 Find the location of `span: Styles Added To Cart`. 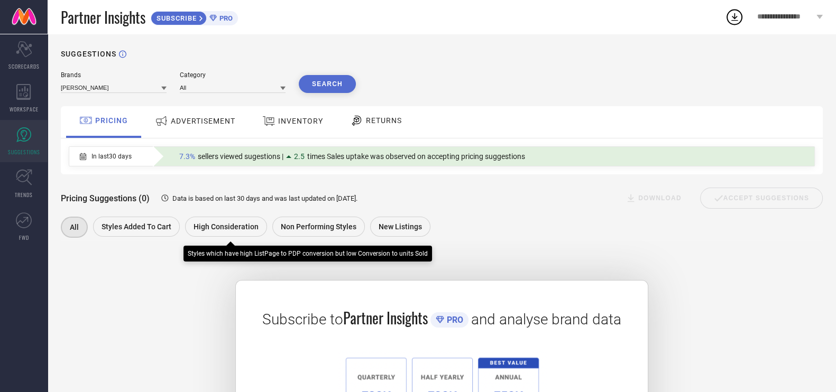

span: Styles Added To Cart is located at coordinates (136, 227).